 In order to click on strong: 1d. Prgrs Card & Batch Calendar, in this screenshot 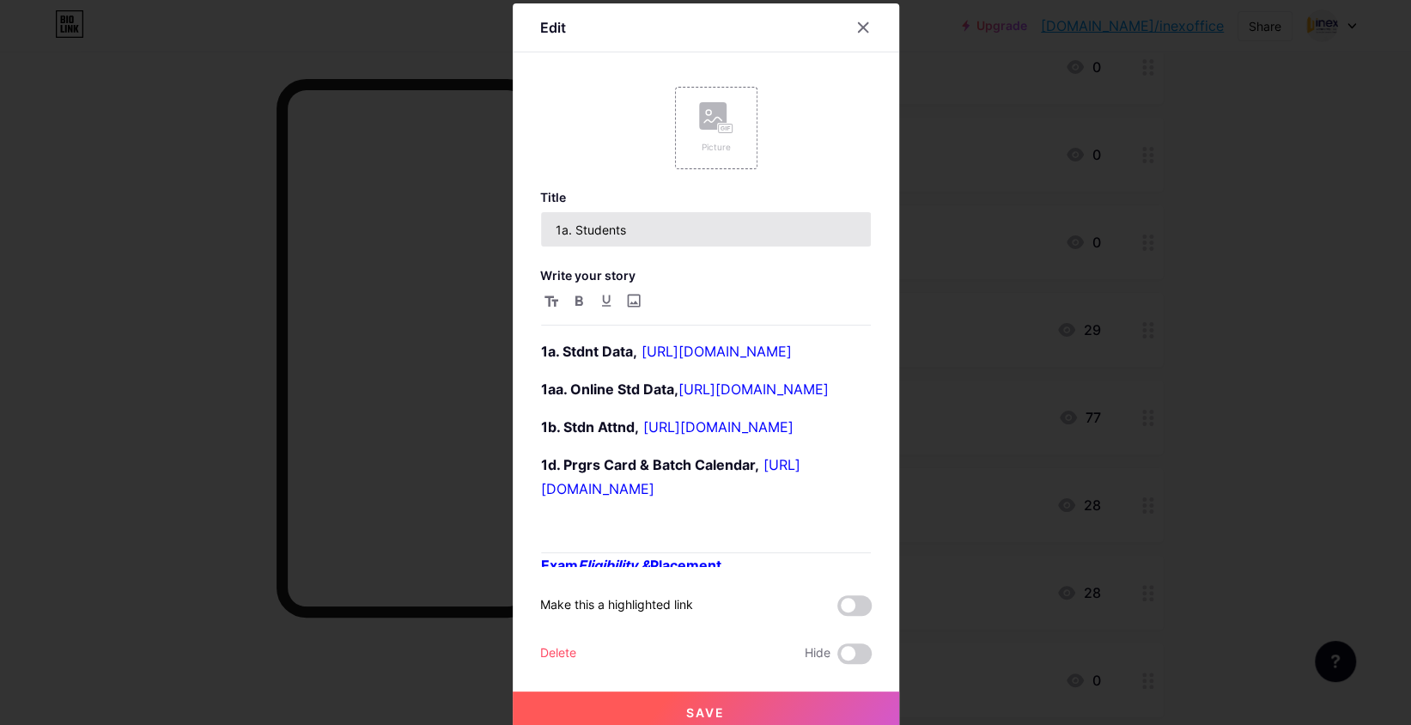, I will do `click(650, 465)`.